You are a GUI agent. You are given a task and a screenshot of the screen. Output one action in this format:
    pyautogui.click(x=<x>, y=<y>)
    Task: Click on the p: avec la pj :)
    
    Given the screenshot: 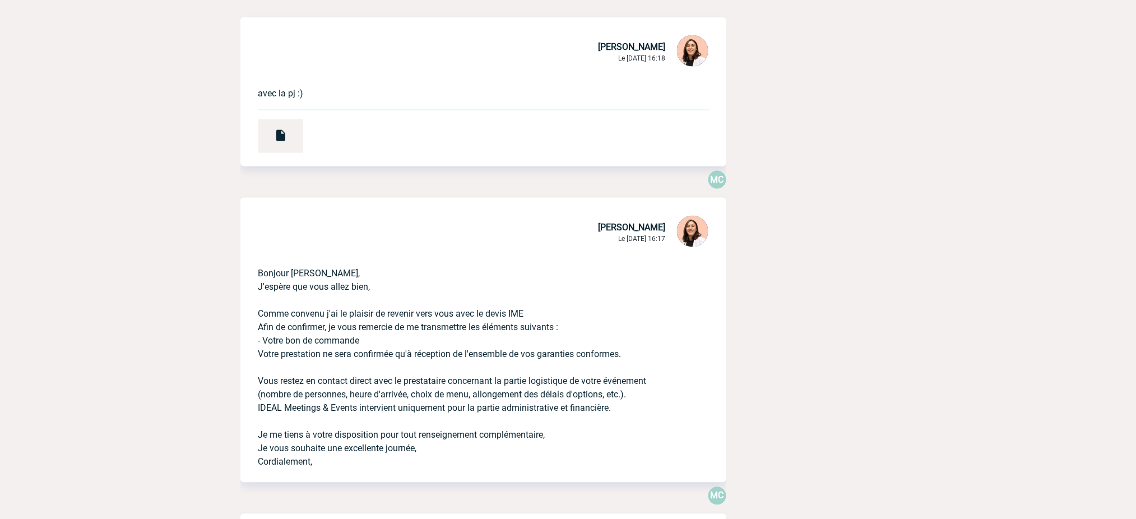 What is the action you would take?
    pyautogui.click(x=467, y=85)
    